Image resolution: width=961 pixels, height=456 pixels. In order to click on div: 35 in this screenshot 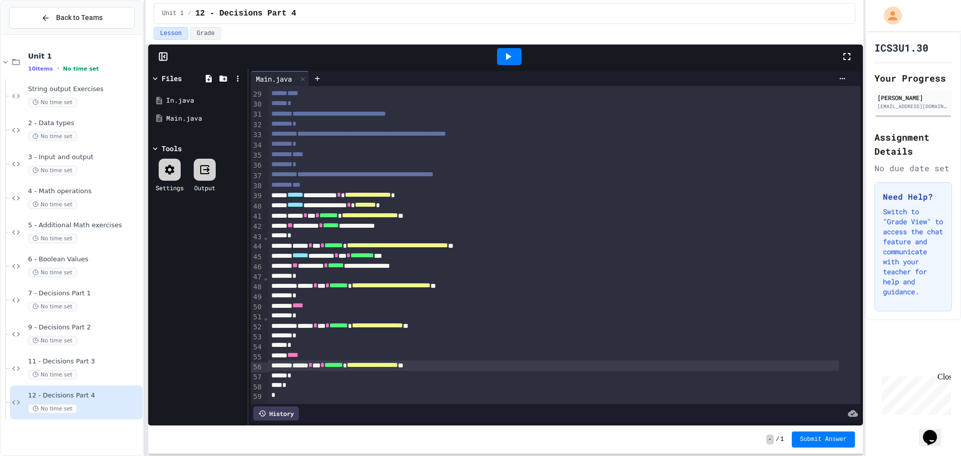, I will do `click(257, 156)`.